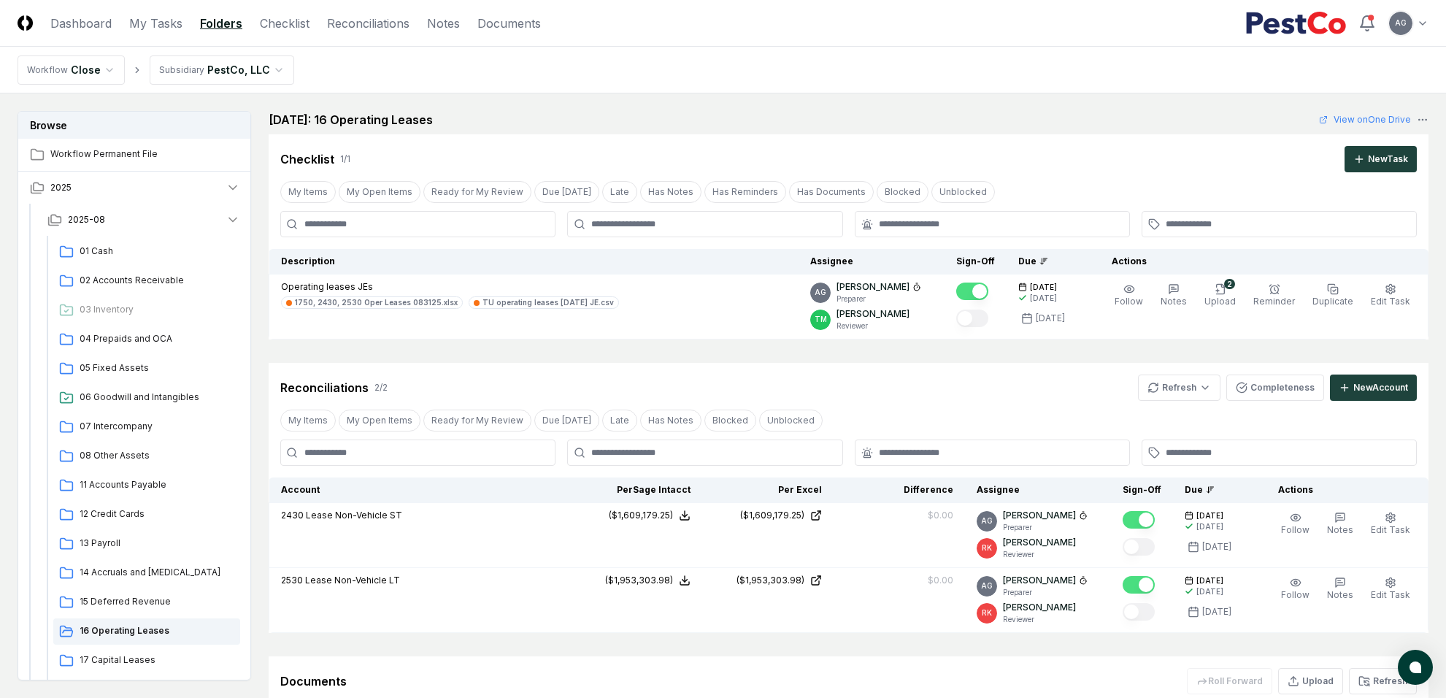 The width and height of the screenshot is (1446, 698). I want to click on button: Unblocked, so click(791, 421).